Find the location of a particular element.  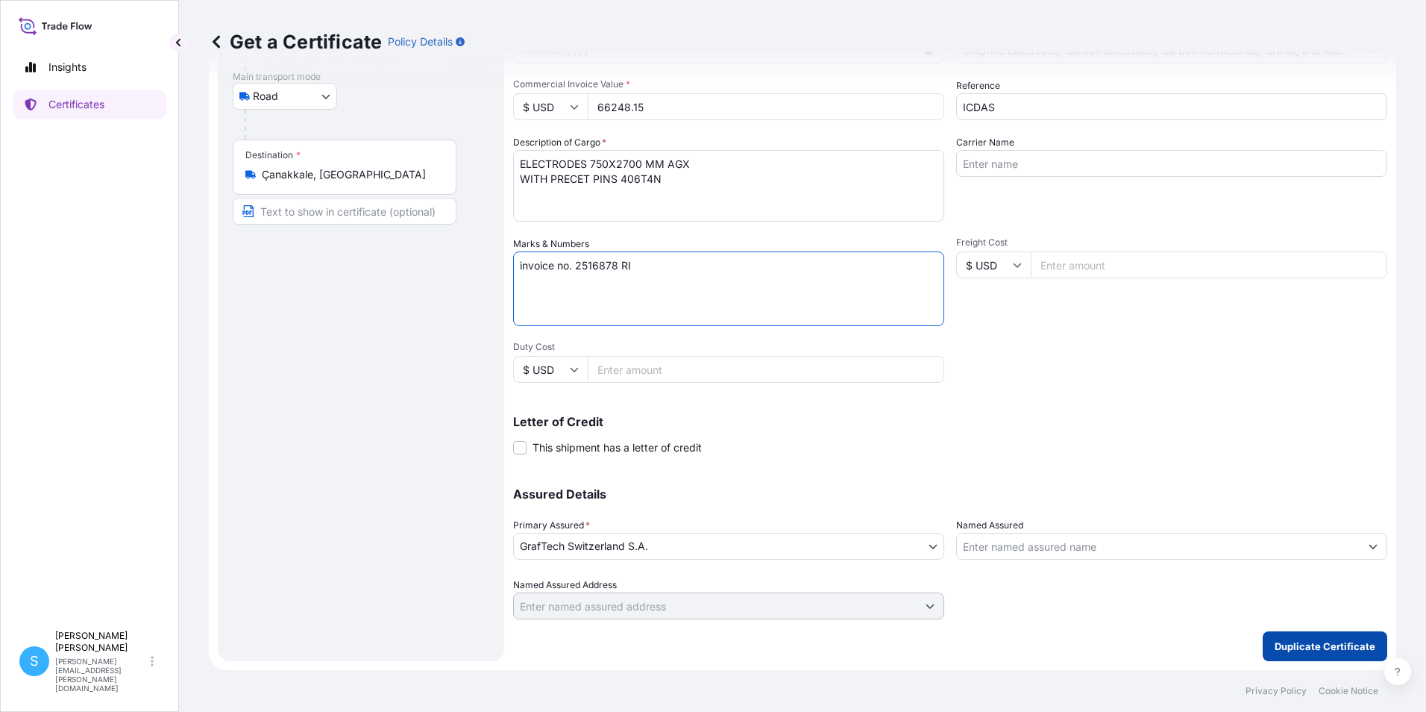

p: Insights is located at coordinates (67, 67).